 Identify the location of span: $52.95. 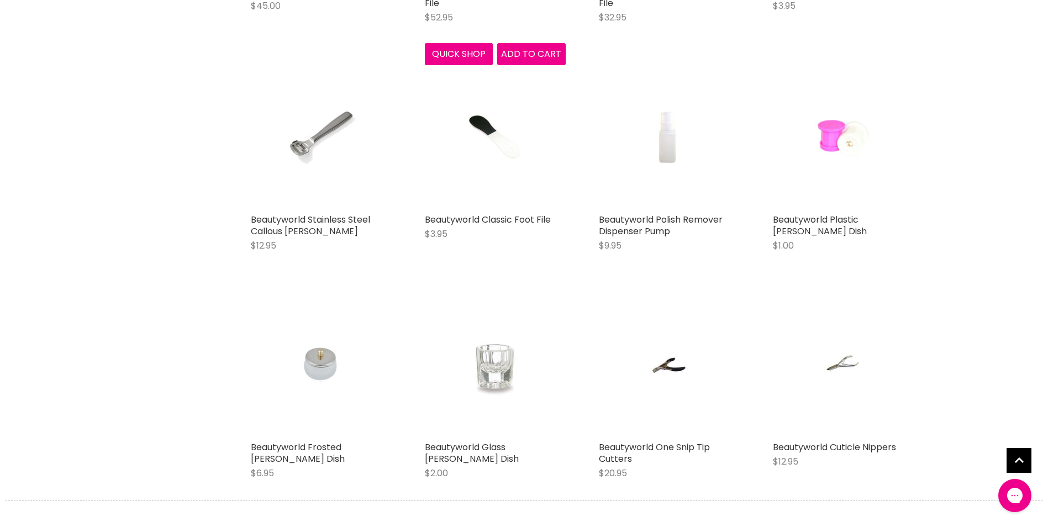
(439, 17).